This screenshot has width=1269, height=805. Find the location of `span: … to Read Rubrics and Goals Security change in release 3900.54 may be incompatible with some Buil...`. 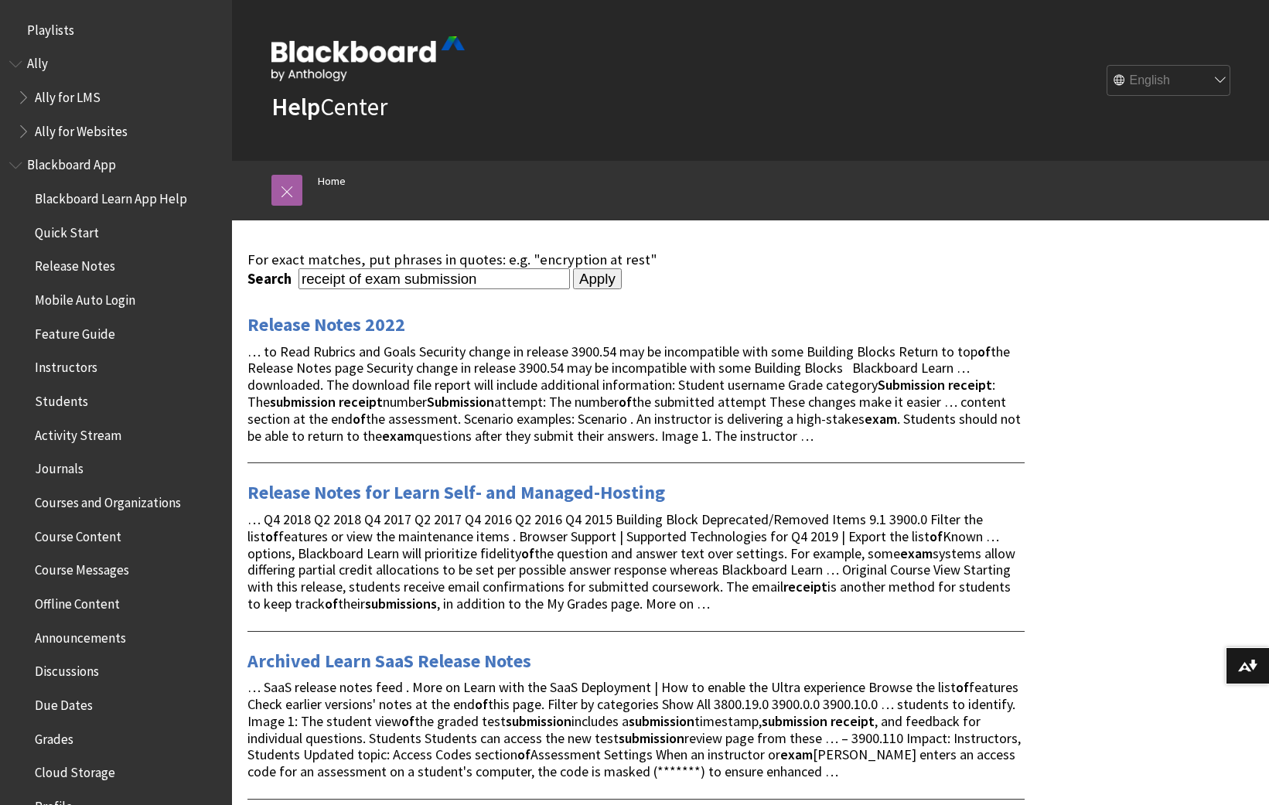

span: … to Read Rubrics and Goals Security change in release 3900.54 may be incompatible with some Buil... is located at coordinates (634, 394).